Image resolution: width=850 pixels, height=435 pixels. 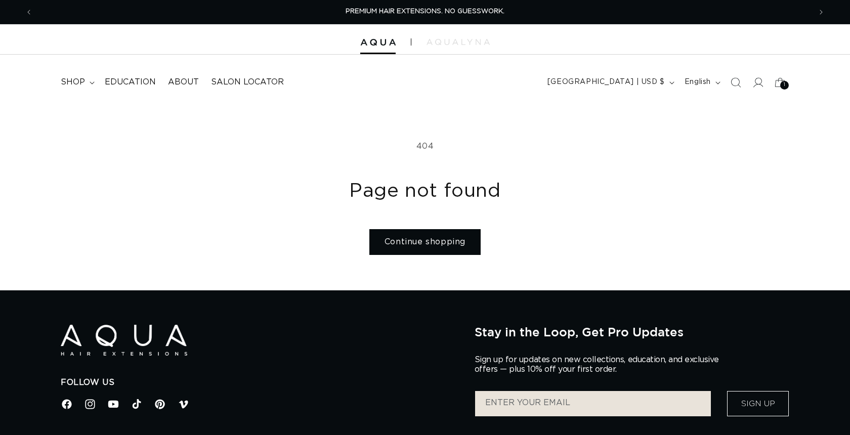 I want to click on a: Continue shopping, so click(x=425, y=242).